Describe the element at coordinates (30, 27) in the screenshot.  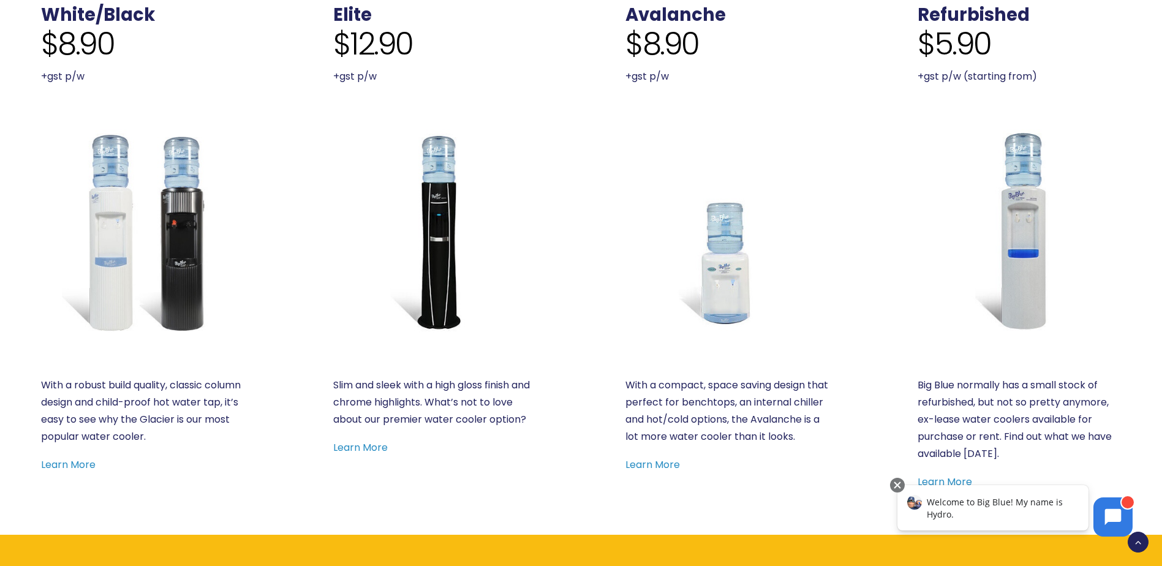
I see `img: Avatar` at that location.